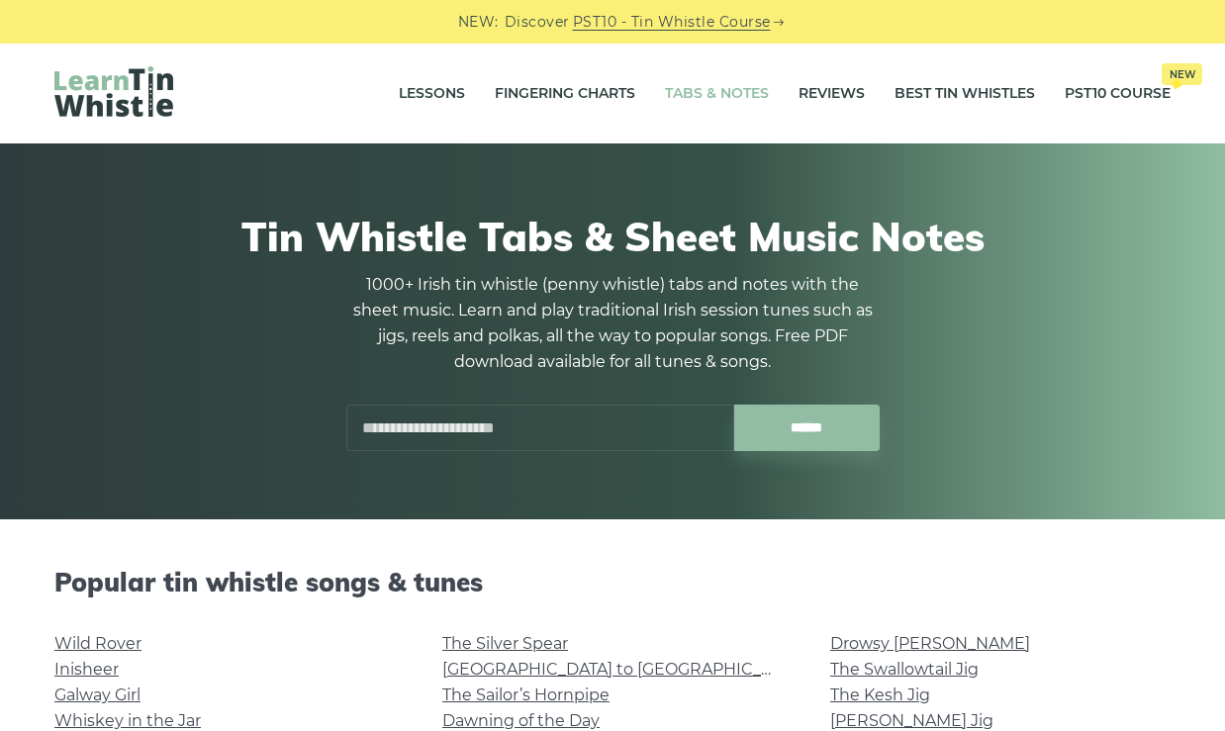 The width and height of the screenshot is (1225, 731). Describe the element at coordinates (114, 91) in the screenshot. I see `img: LearnTinWhistle.com` at that location.